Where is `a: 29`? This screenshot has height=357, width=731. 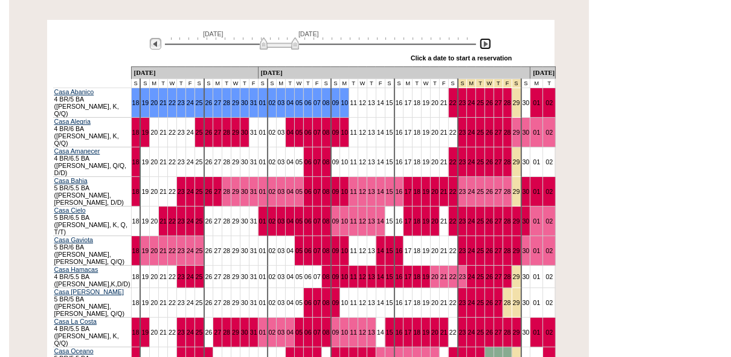
a: 29 is located at coordinates (236, 162).